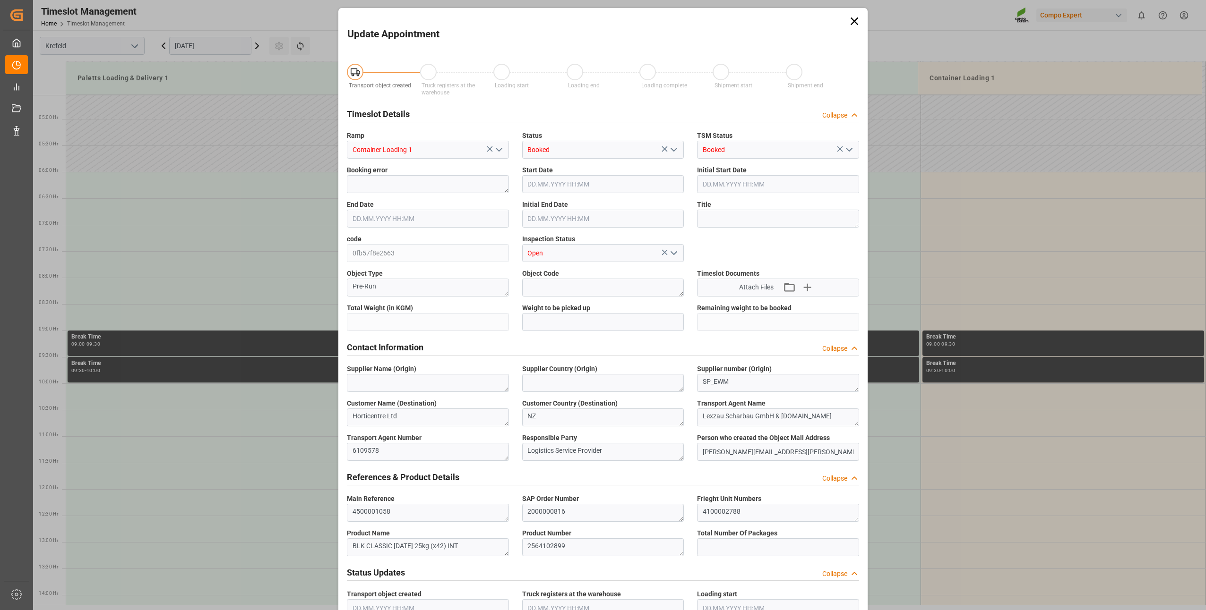 The height and width of the screenshot is (610, 1206). I want to click on span: Start Date, so click(537, 170).